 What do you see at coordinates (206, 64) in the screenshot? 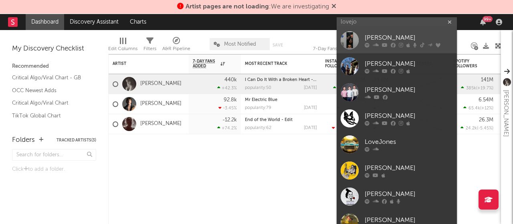
I see `span: 7-Day Fans Added` at bounding box center [206, 64].